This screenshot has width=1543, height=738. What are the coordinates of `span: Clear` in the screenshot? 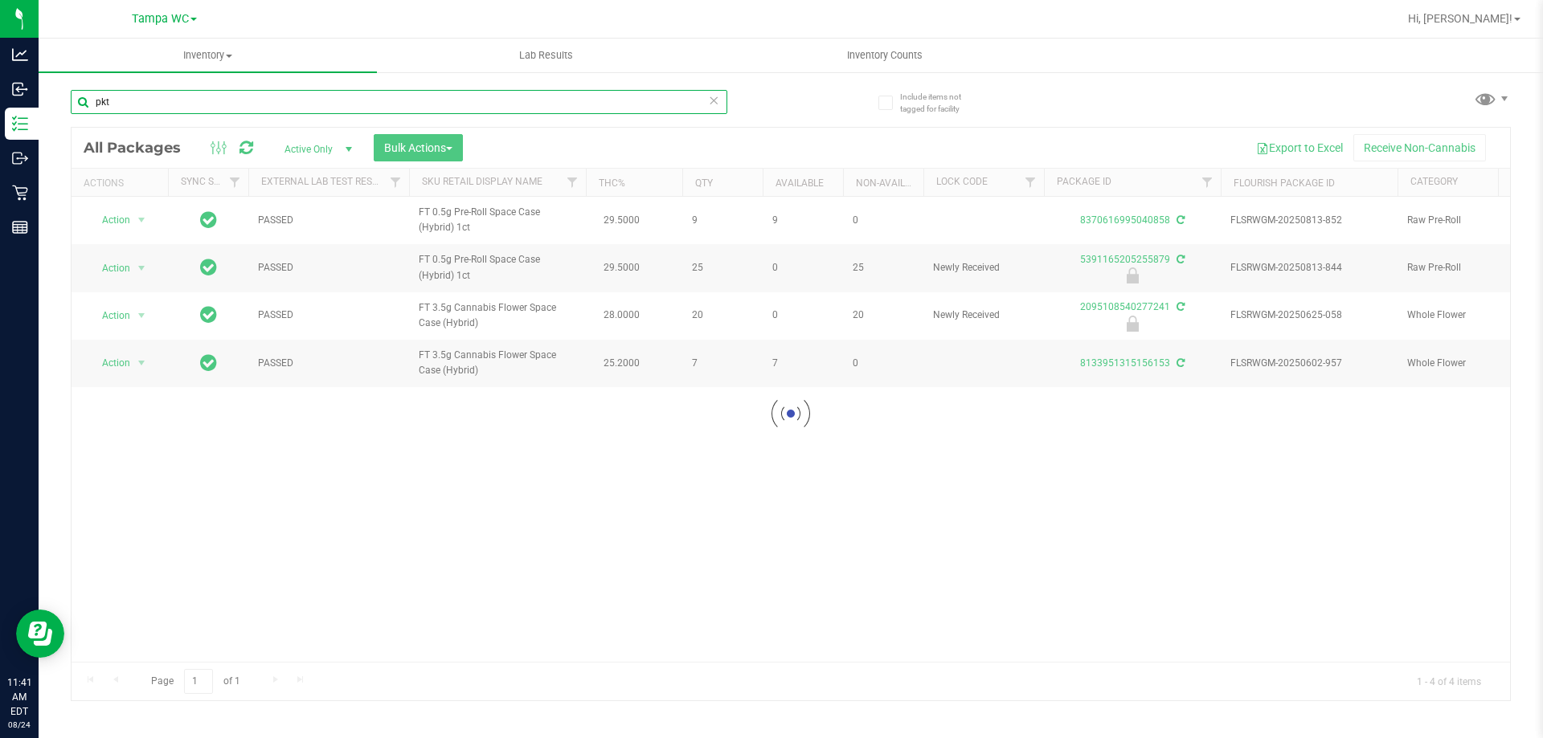 It's located at (714, 100).